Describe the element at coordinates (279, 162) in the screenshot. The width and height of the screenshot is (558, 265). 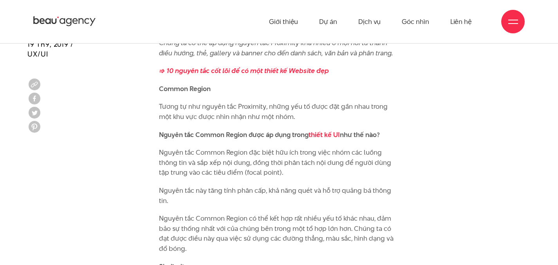
I see `p: Nguyên tắc Common Region đặc biệt hữu ích trong việc nhóm các luồng thông tin và sắp xếp nội dung...` at that location.